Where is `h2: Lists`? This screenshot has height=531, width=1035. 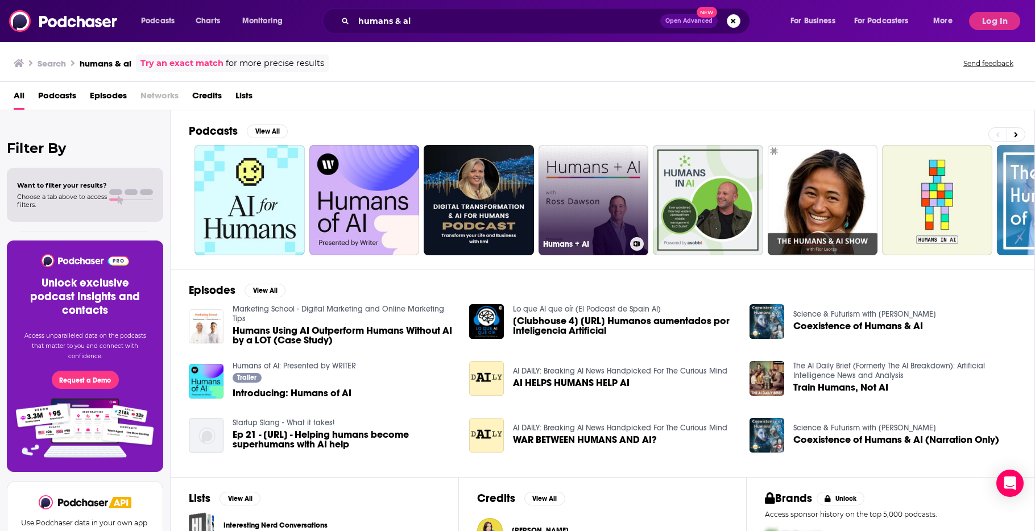 h2: Lists is located at coordinates (200, 498).